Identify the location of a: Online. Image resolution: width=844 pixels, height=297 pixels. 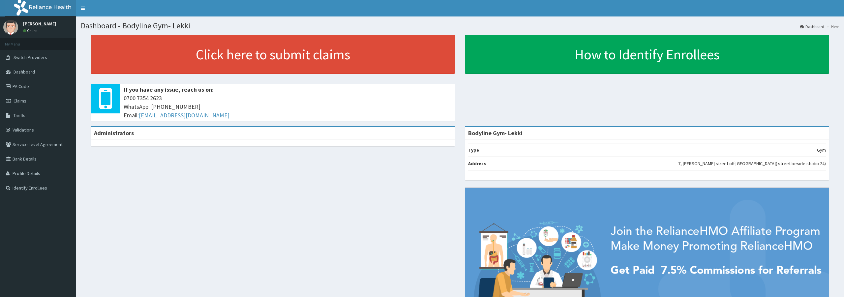
(31, 31).